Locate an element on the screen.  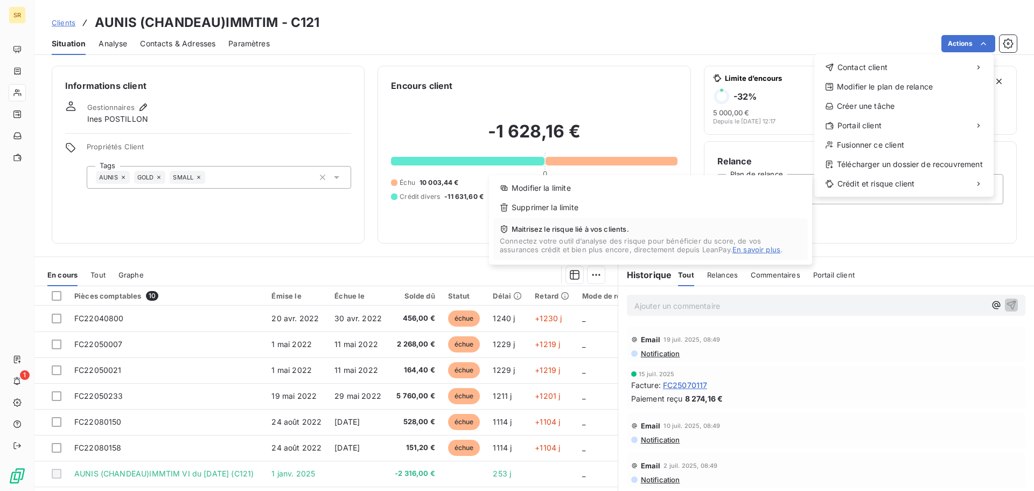
div: Télécharger un dossier de recouvrement is located at coordinates (904, 164).